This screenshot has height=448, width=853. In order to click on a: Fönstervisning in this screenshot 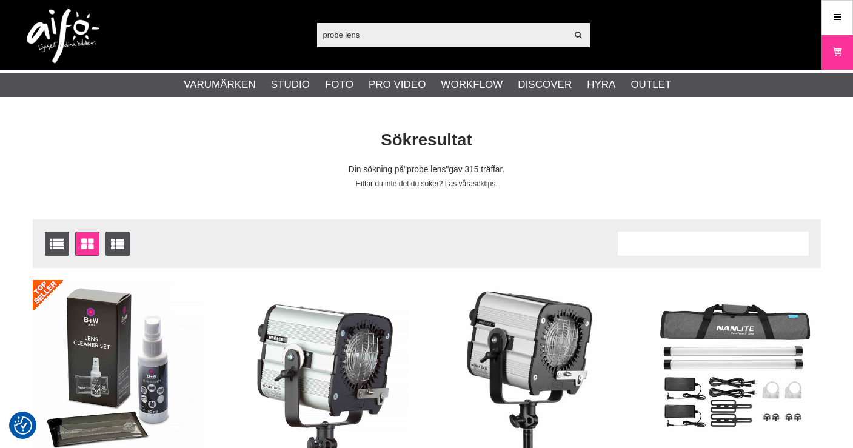, I will do `click(87, 244)`.